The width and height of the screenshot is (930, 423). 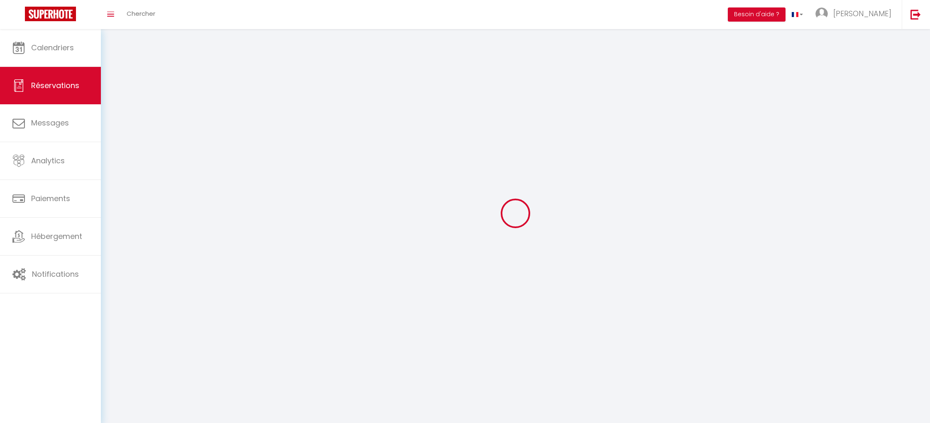 I want to click on span: Réservations, so click(x=55, y=85).